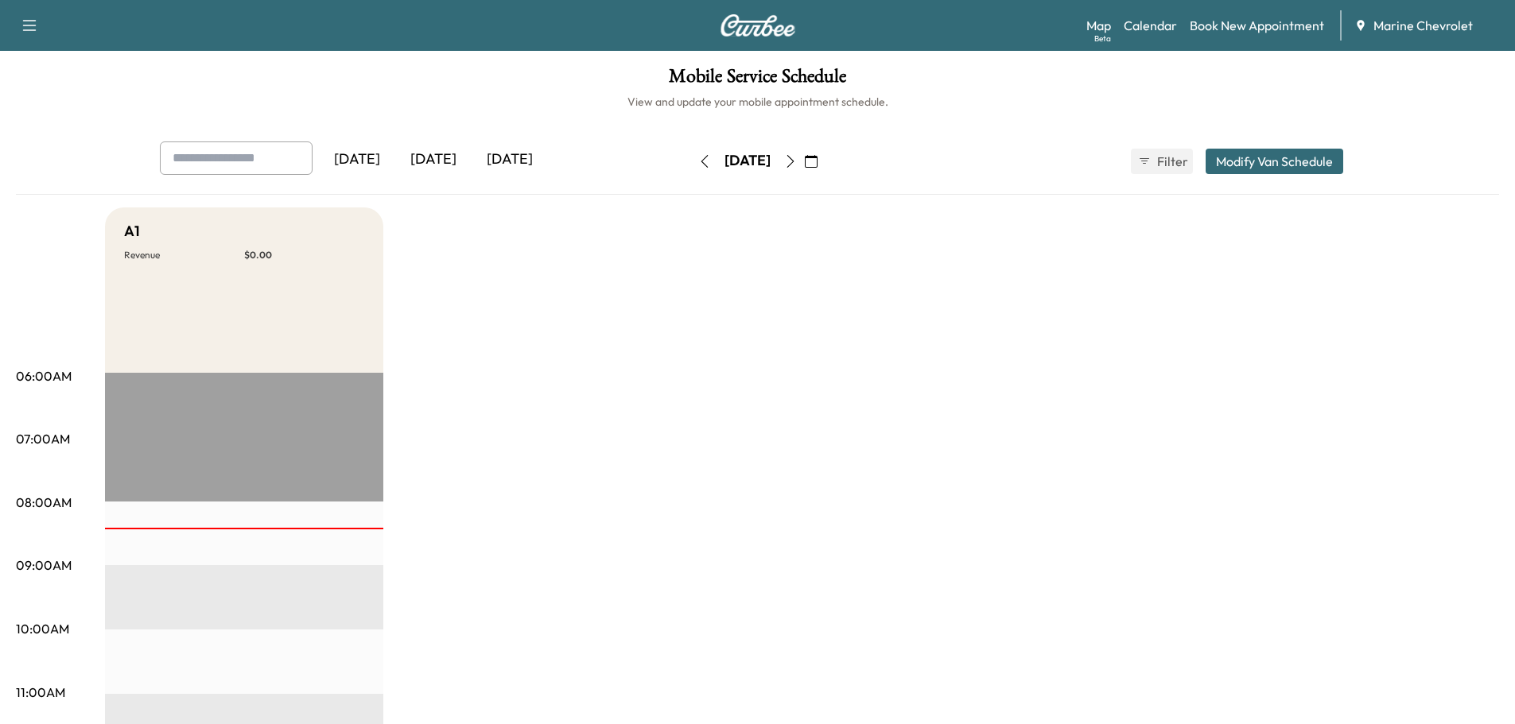 This screenshot has width=1515, height=724. Describe the element at coordinates (132, 231) in the screenshot. I see `h5: A1` at that location.